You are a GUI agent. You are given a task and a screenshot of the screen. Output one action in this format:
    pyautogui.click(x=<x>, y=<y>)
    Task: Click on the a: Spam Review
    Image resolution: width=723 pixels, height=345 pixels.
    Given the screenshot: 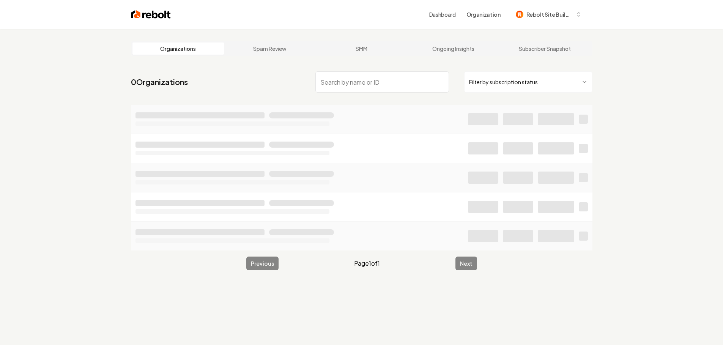 What is the action you would take?
    pyautogui.click(x=270, y=49)
    